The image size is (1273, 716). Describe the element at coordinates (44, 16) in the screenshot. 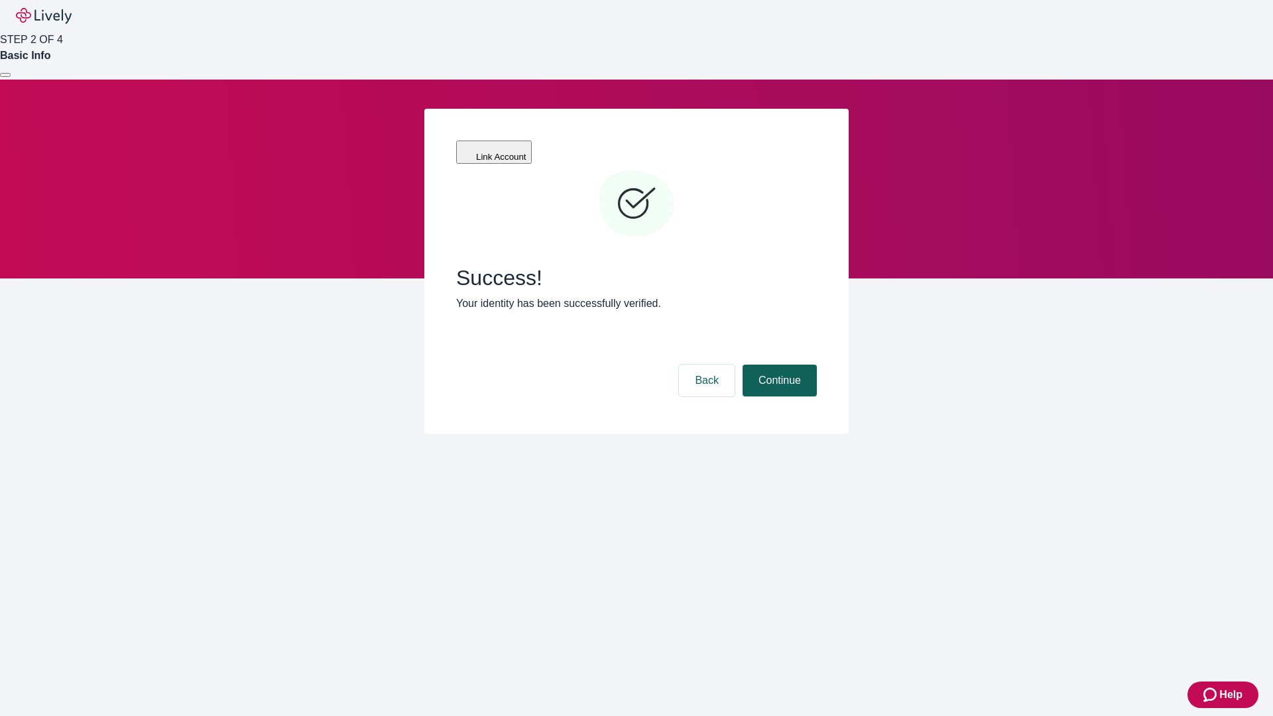

I see `img: Lively` at that location.